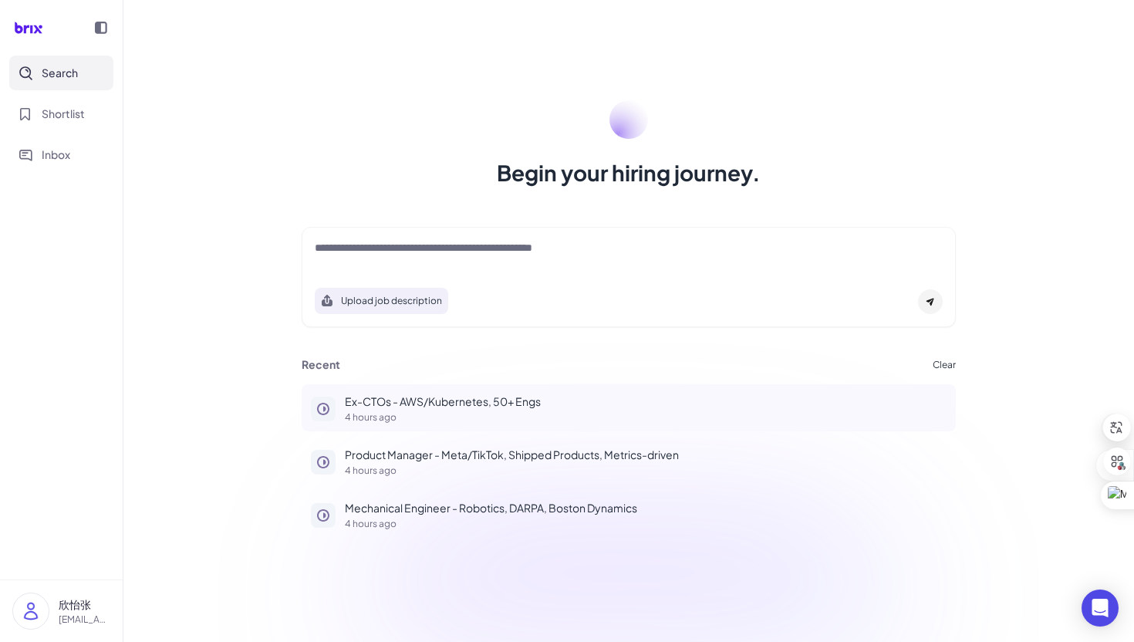 This screenshot has height=642, width=1134. Describe the element at coordinates (628, 173) in the screenshot. I see `h1: Begin your hiring journey.` at that location.